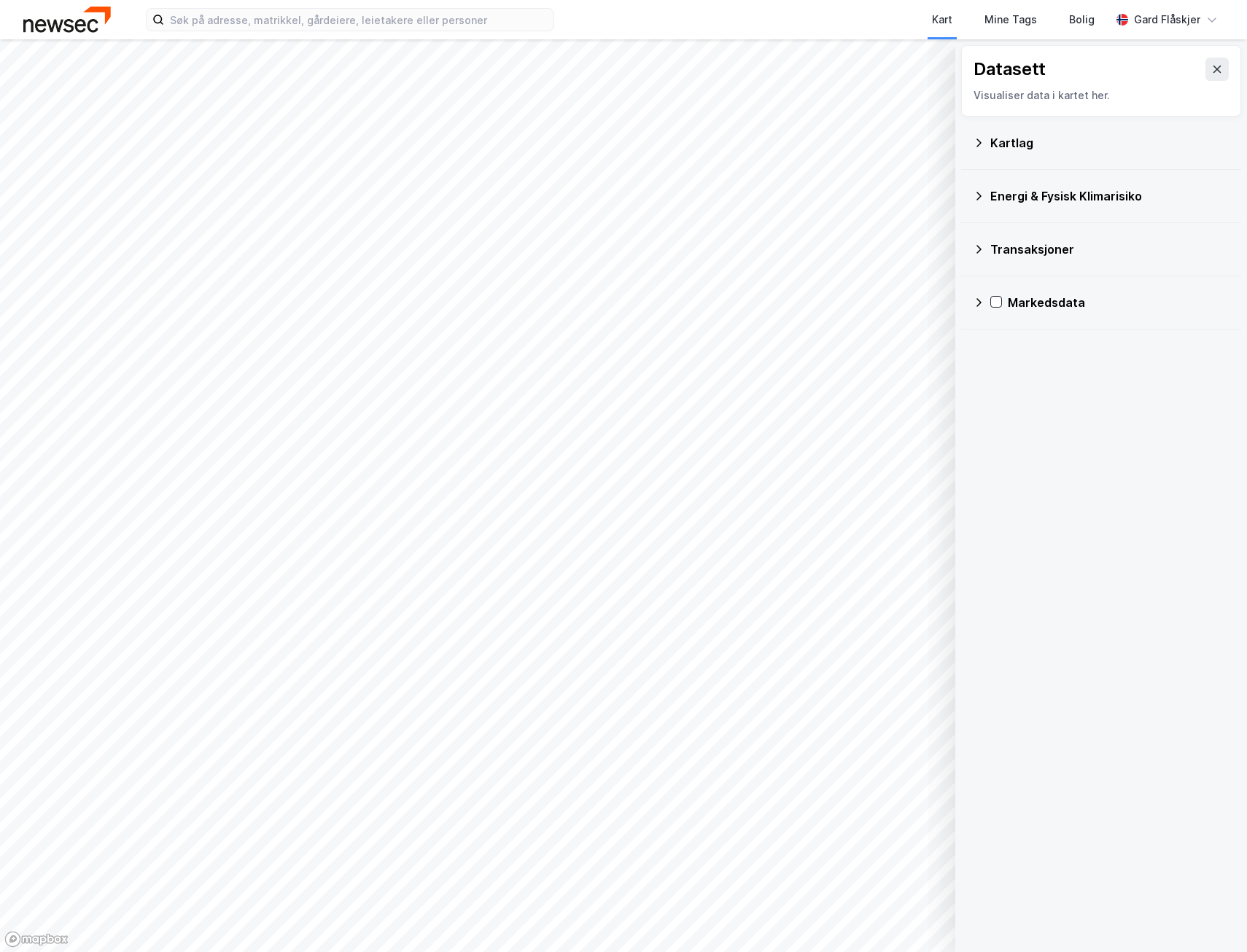 This screenshot has height=952, width=1247. I want to click on div: Datasett, so click(1009, 69).